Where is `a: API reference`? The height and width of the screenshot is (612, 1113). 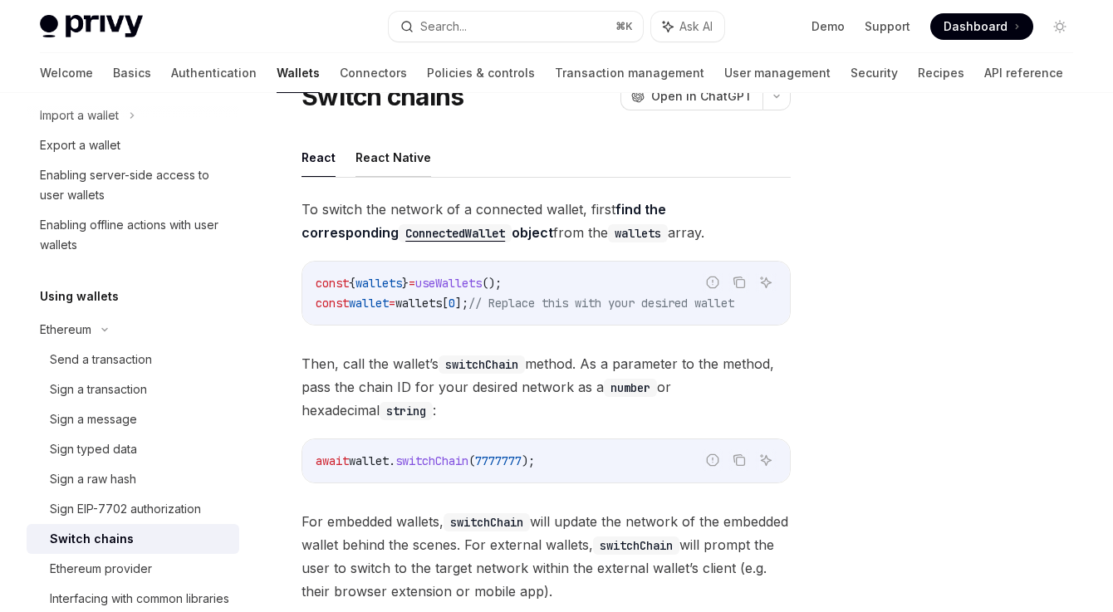
a: API reference is located at coordinates (1023, 73).